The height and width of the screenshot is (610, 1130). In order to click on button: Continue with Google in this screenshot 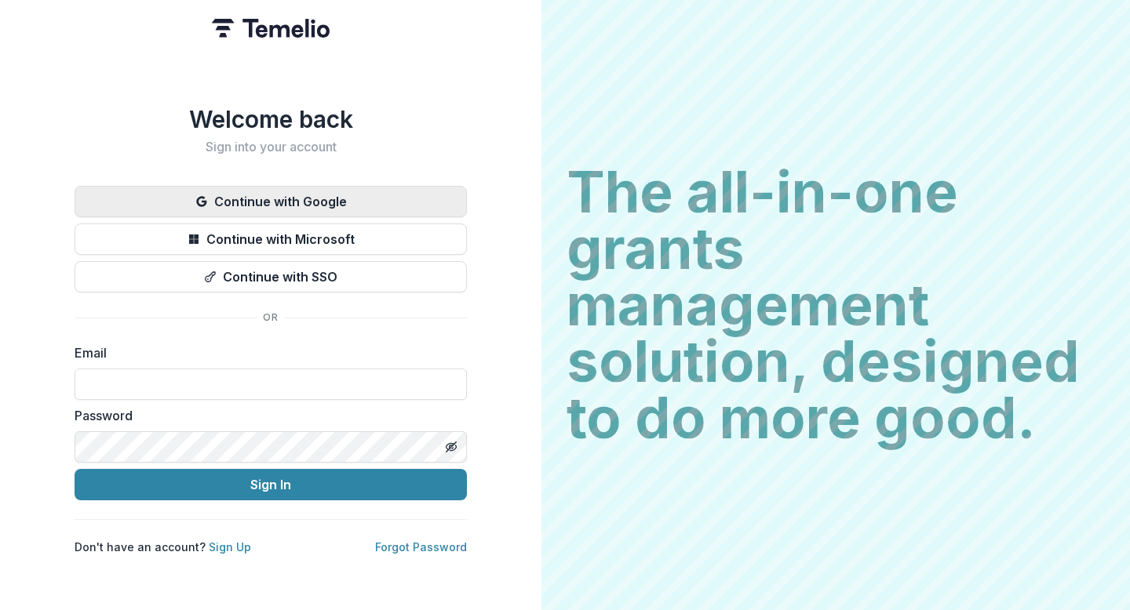, I will do `click(271, 202)`.